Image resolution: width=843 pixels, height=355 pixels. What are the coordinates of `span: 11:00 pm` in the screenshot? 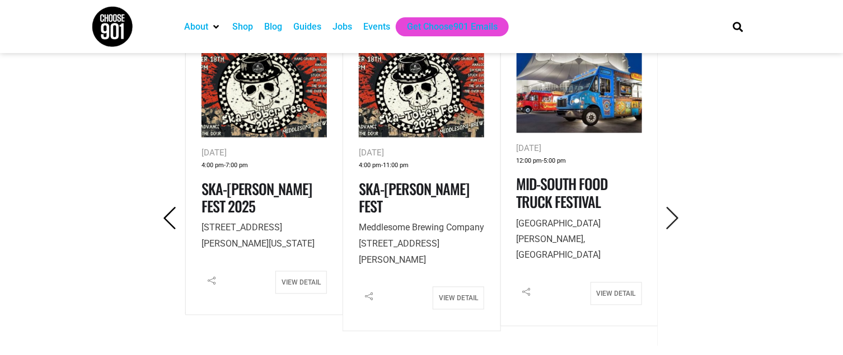 It's located at (396, 166).